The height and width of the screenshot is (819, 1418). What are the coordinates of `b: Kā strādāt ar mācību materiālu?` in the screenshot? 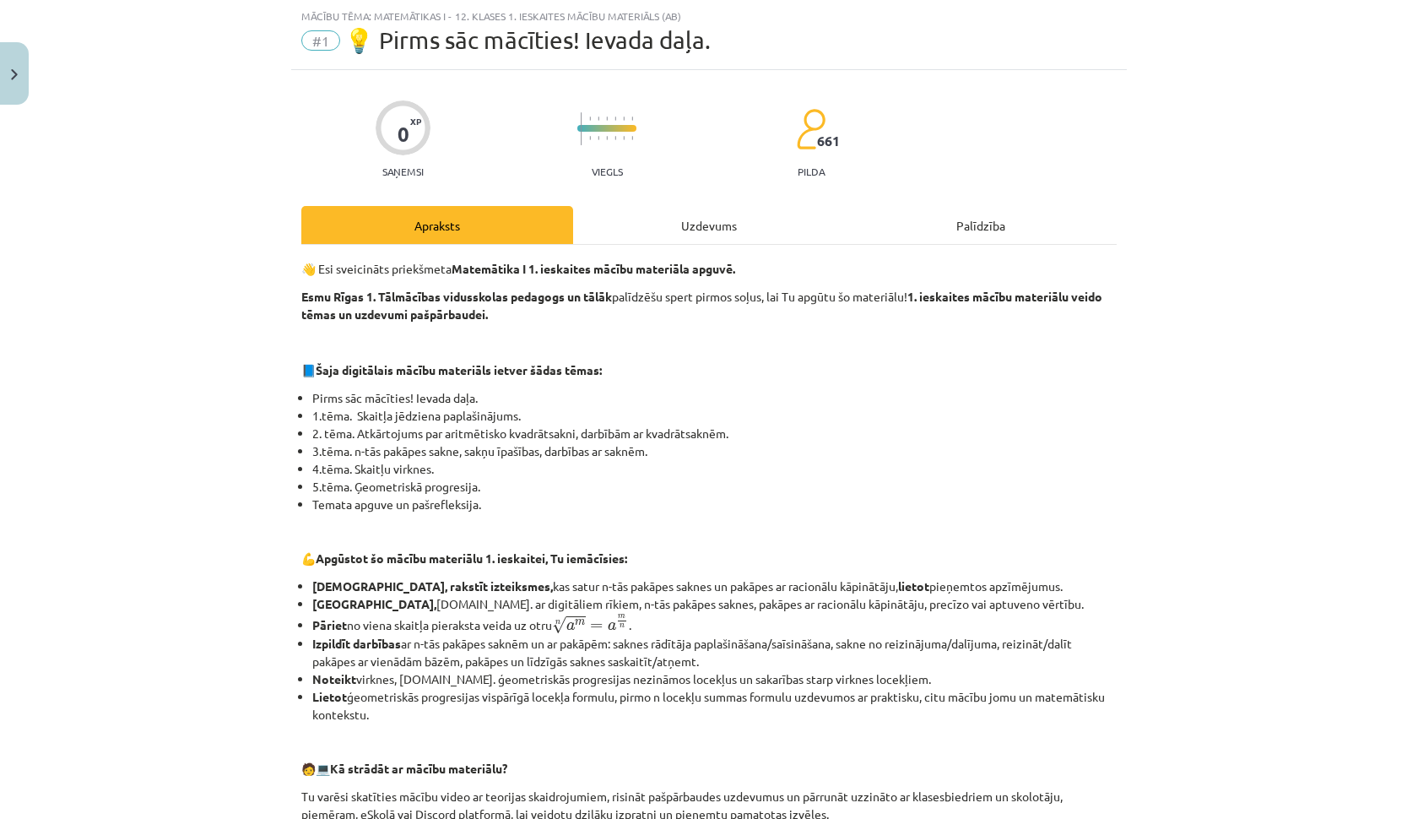 It's located at (419, 768).